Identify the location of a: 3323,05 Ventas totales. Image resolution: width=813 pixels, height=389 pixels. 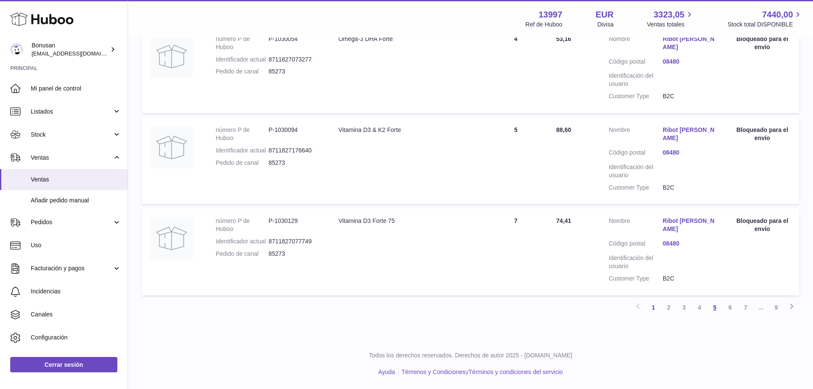
(671, 19).